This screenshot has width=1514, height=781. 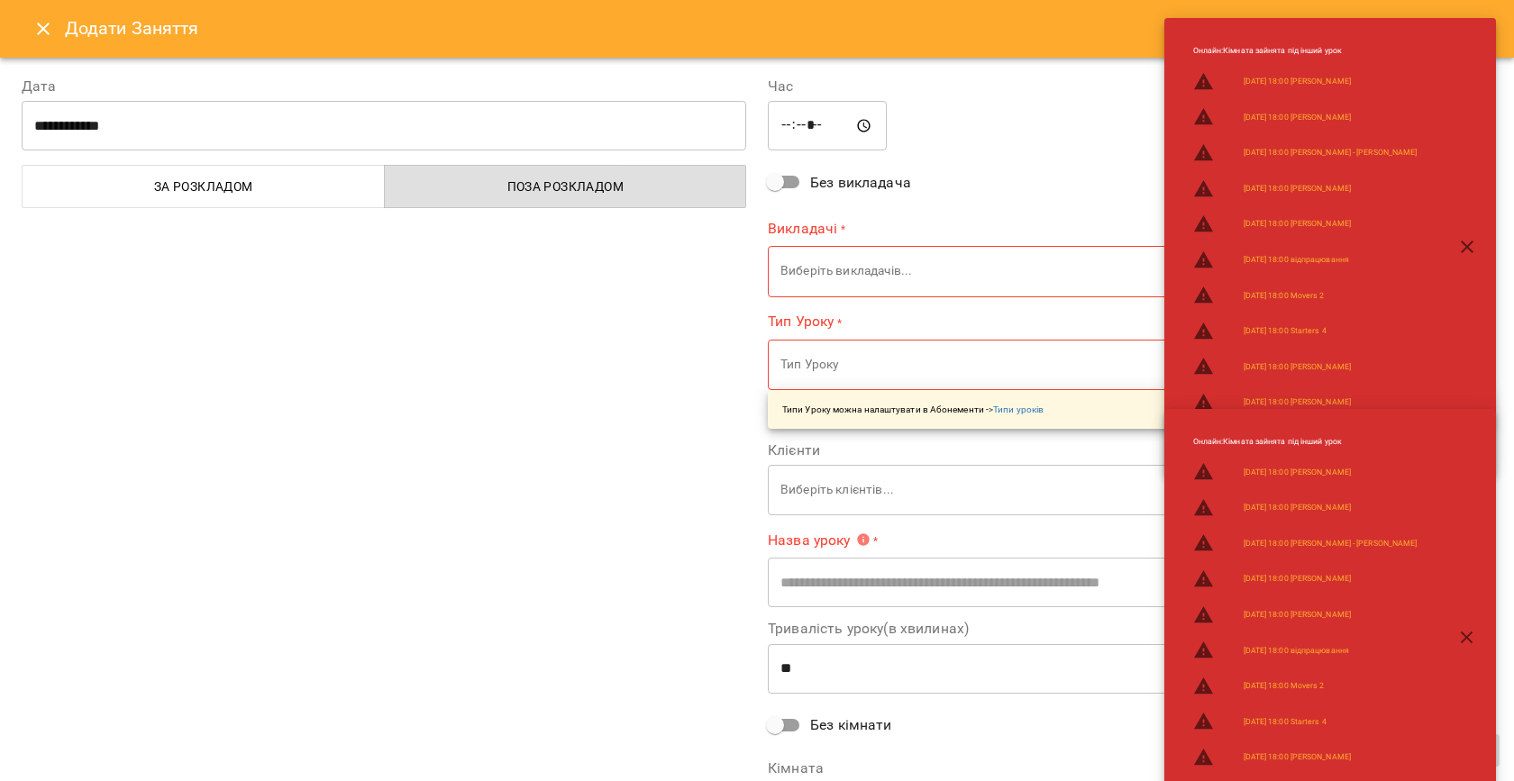 I want to click on label: Кімната, so click(x=1130, y=769).